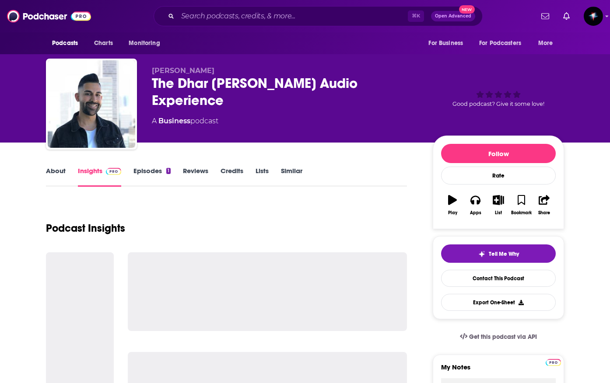  I want to click on button: List, so click(499, 205).